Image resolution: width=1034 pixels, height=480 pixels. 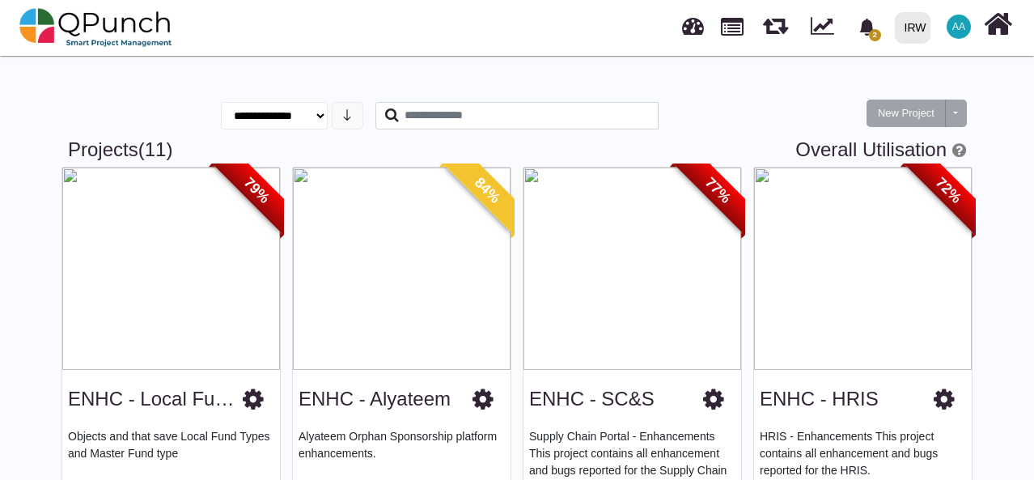 I want to click on p: Alyateem Orphan Sponsorship platform enhancements., so click(x=401, y=452).